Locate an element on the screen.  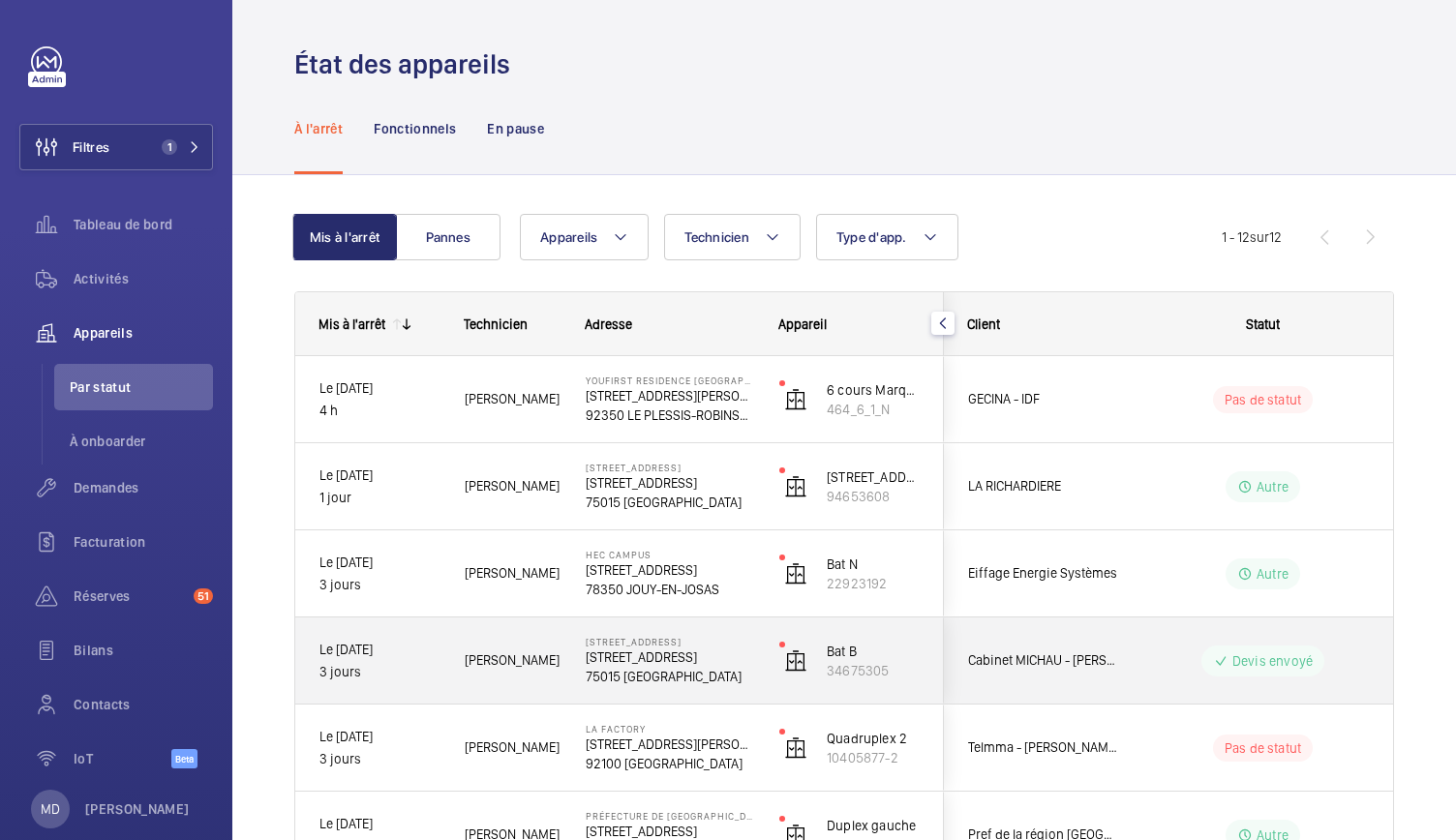
span: Réserves is located at coordinates (129, 597).